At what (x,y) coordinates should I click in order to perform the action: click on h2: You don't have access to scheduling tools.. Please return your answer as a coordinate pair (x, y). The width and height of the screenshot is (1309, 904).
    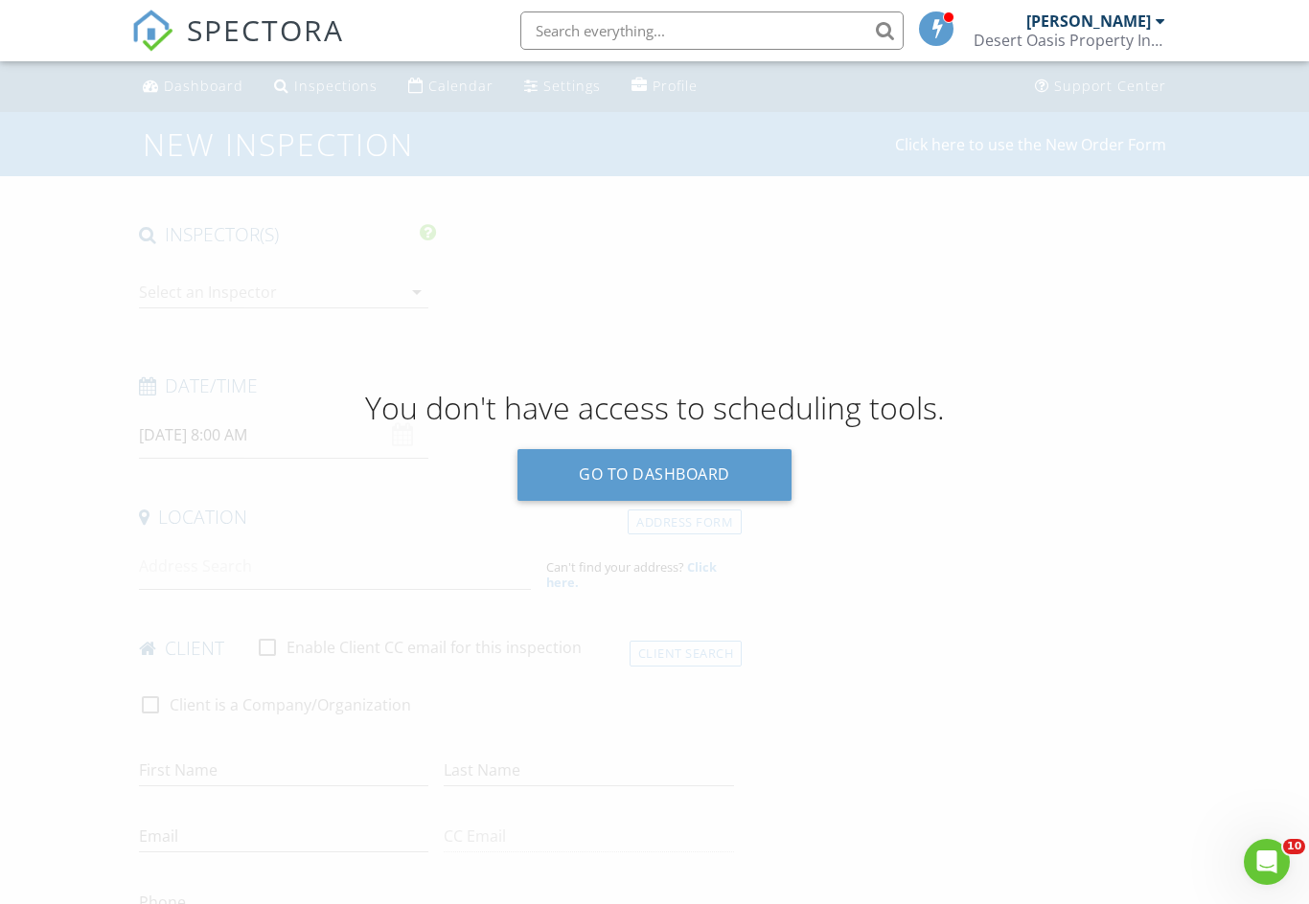
    Looking at the image, I should click on (654, 408).